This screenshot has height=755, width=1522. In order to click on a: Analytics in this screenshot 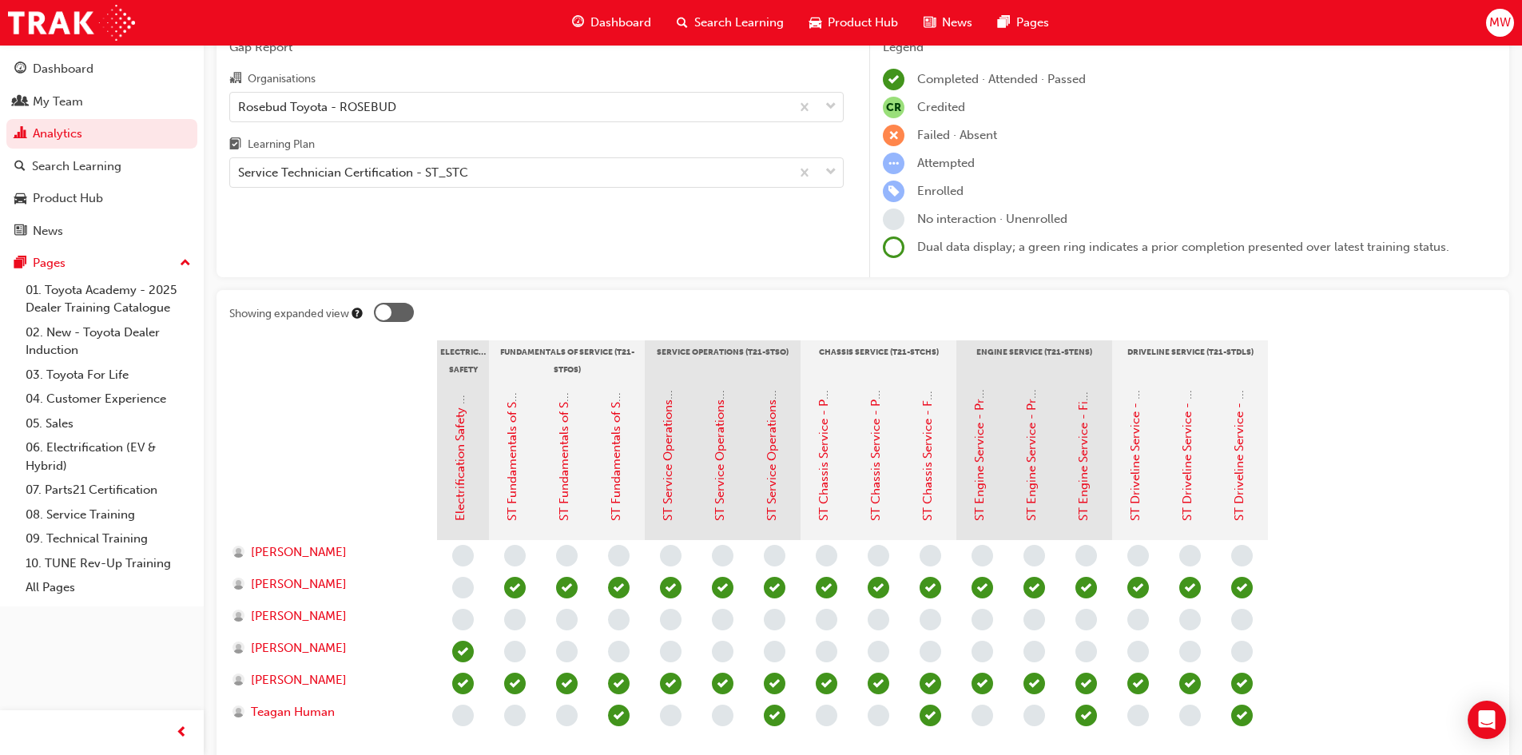, I will do `click(101, 133)`.